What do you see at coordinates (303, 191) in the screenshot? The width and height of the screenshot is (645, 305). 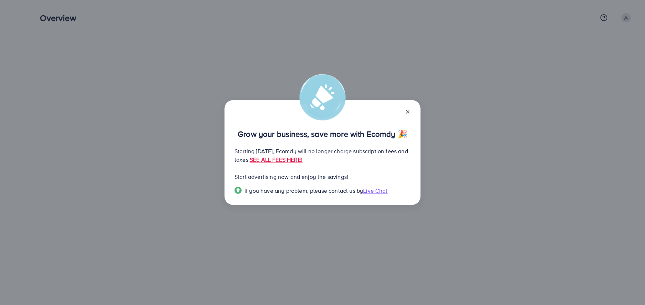 I see `span: If you have any problem, please contact us by` at bounding box center [303, 191].